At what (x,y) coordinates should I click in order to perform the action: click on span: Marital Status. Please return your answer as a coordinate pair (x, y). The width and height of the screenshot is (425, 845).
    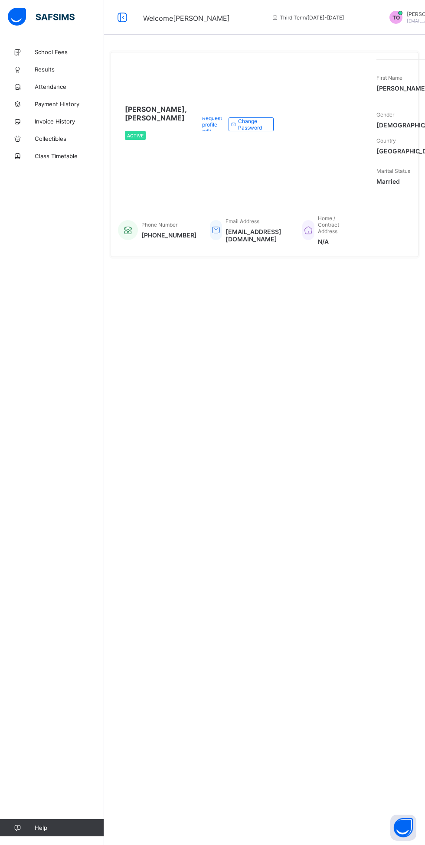
    Looking at the image, I should click on (393, 171).